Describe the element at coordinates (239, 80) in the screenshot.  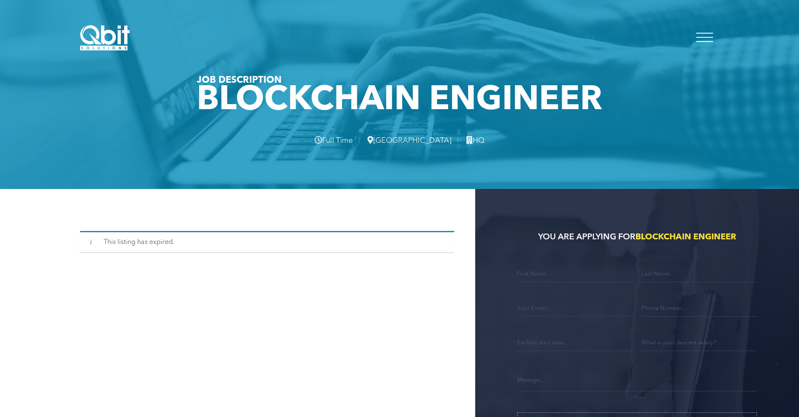
I see `span: JOB DESCRIPTION` at that location.